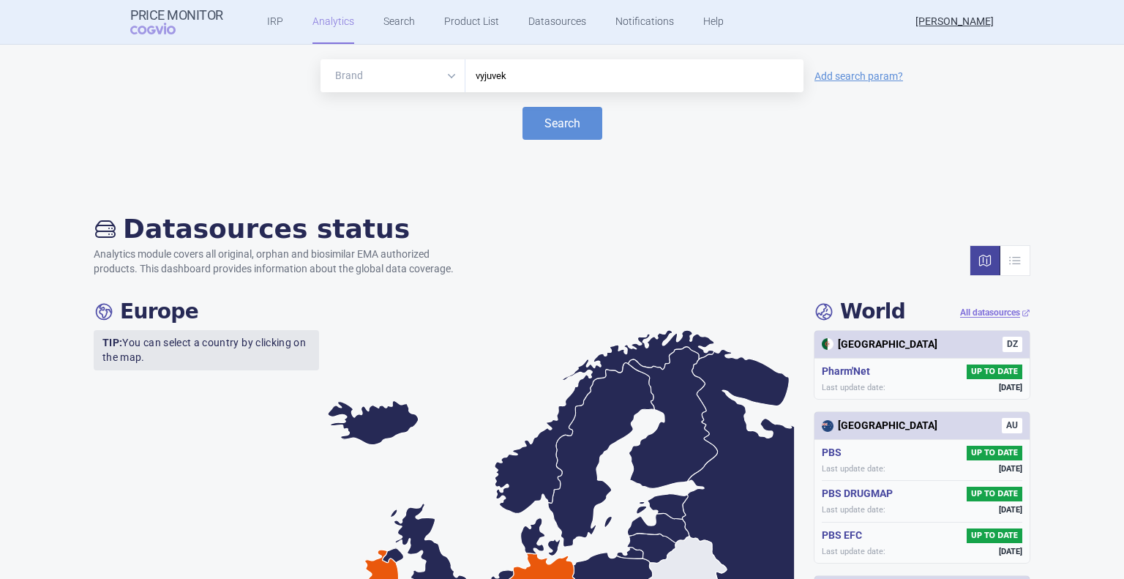 The width and height of the screenshot is (1124, 579). I want to click on p: You can select a country by clicking on the map., so click(206, 350).